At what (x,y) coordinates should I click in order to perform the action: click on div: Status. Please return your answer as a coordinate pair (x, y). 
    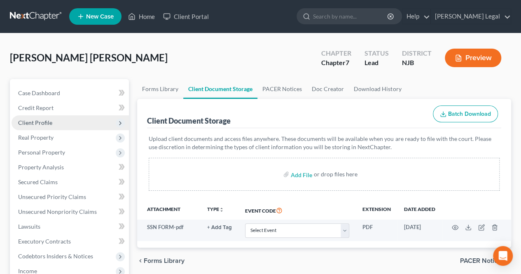
    Looking at the image, I should click on (377, 53).